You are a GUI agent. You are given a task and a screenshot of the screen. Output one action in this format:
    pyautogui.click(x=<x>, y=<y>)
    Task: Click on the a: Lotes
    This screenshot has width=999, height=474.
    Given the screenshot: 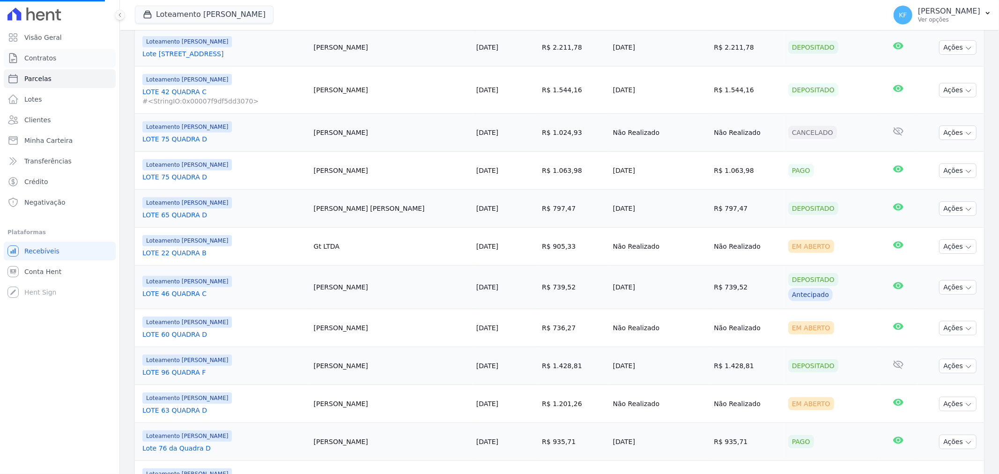 What is the action you would take?
    pyautogui.click(x=59, y=99)
    